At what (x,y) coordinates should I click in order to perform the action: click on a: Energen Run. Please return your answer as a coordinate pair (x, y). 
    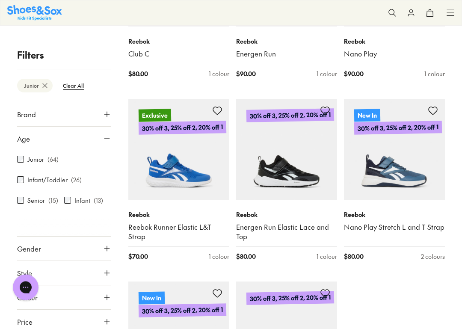
    Looking at the image, I should click on (286, 54).